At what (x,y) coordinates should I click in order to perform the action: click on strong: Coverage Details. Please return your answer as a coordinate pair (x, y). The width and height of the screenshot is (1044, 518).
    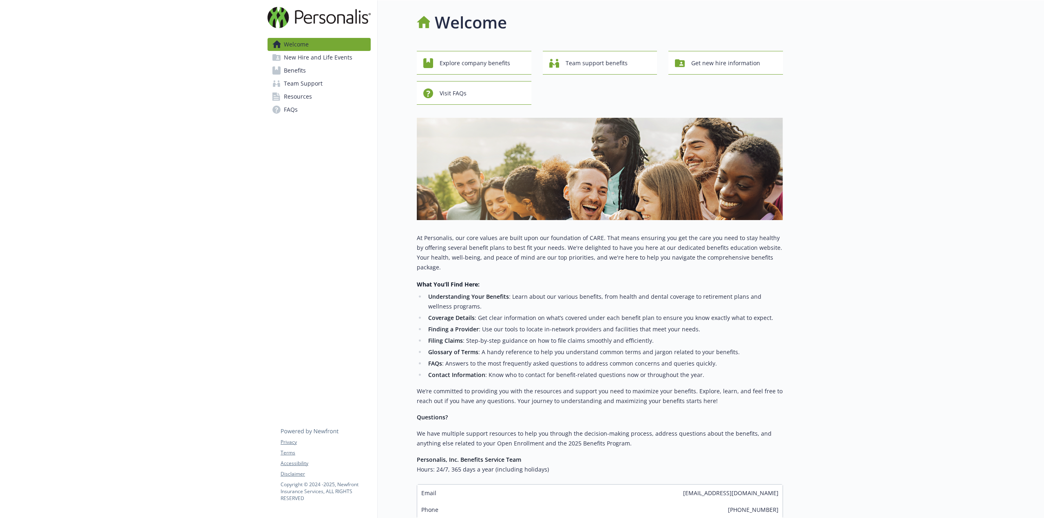
    Looking at the image, I should click on (451, 318).